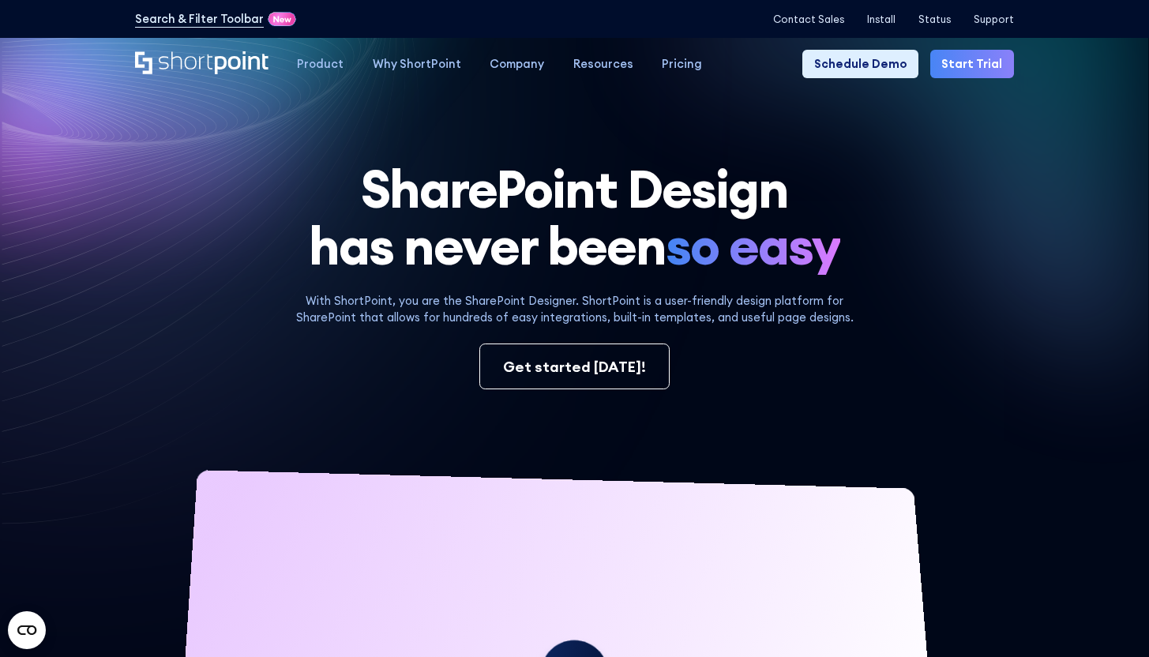 The image size is (1149, 657). Describe the element at coordinates (199, 19) in the screenshot. I see `a: Search & Filter Toolbar` at that location.